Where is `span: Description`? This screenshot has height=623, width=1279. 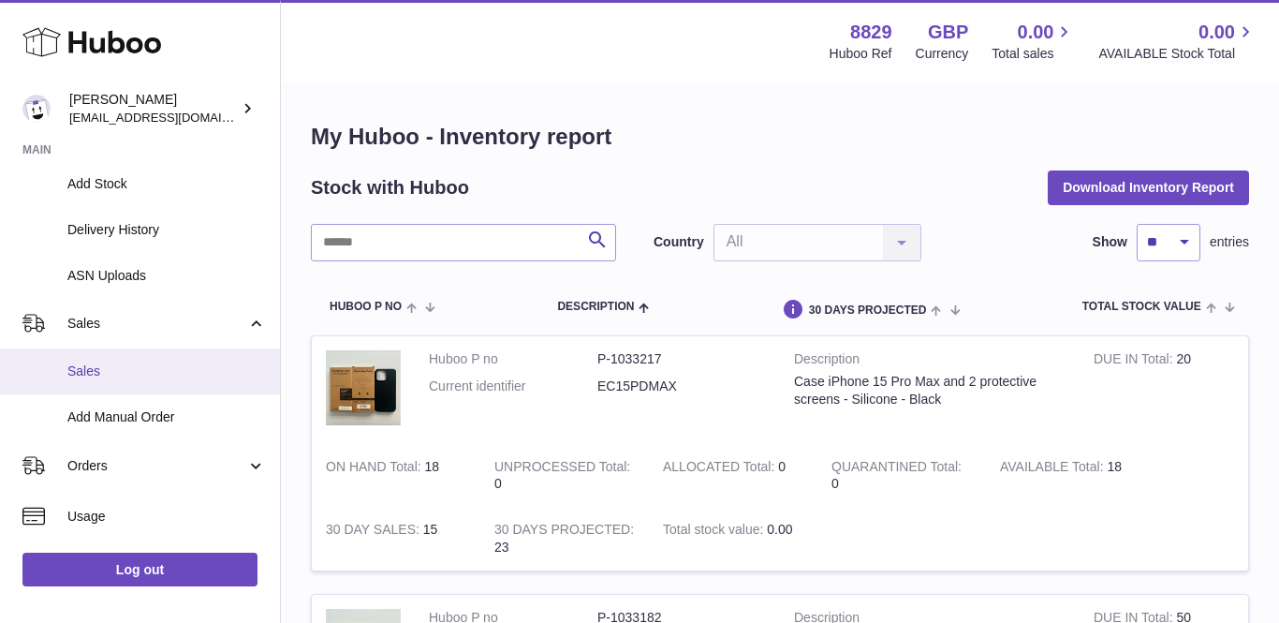
span: Description is located at coordinates (596, 306).